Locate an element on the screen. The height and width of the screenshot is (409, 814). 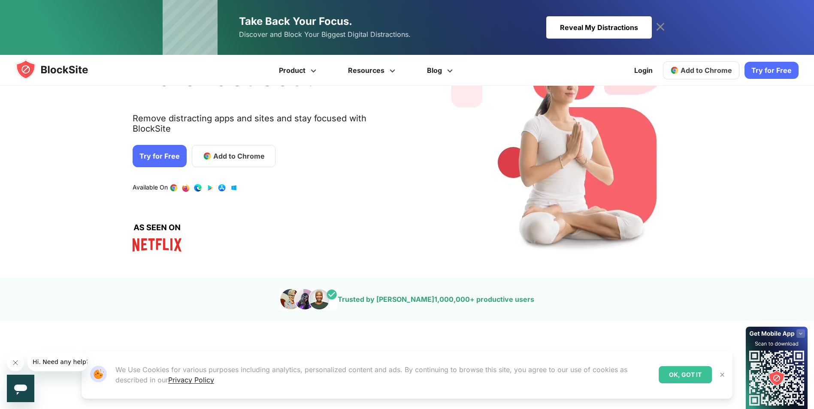
text: Remove distracting apps and sites and stay focused with BlockSite is located at coordinates (269, 127).